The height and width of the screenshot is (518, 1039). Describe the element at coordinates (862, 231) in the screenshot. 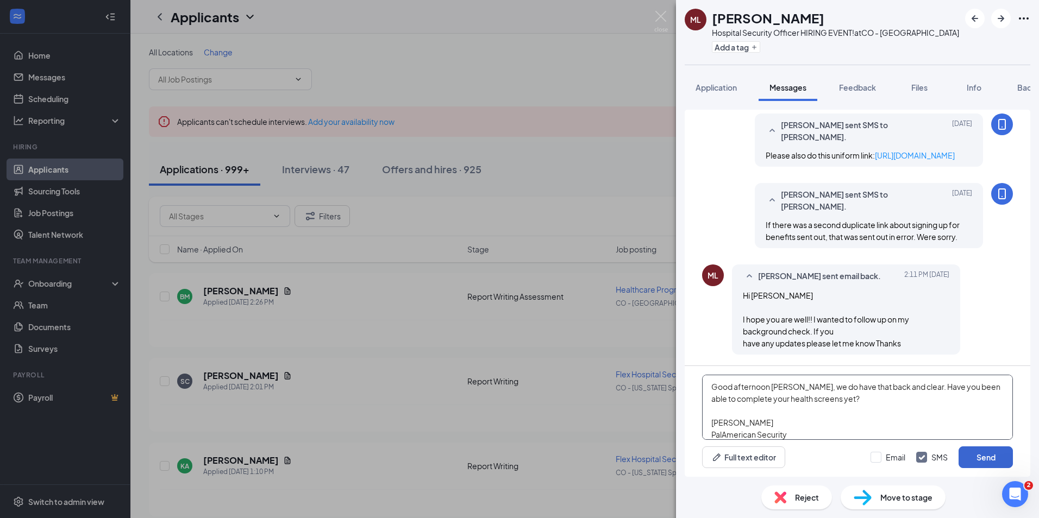

I see `span: If there was a second duplicate link about signing up for benefits sent out, that was sent out in...` at that location.